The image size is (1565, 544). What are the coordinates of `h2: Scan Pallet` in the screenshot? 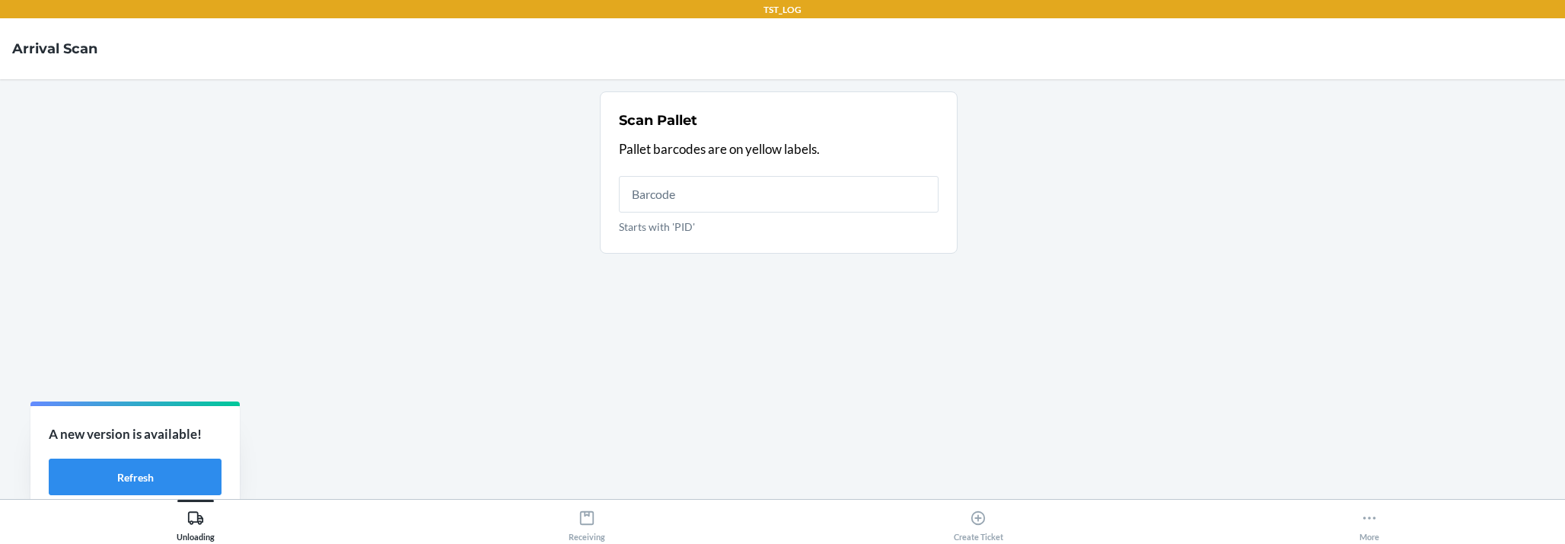 It's located at (658, 120).